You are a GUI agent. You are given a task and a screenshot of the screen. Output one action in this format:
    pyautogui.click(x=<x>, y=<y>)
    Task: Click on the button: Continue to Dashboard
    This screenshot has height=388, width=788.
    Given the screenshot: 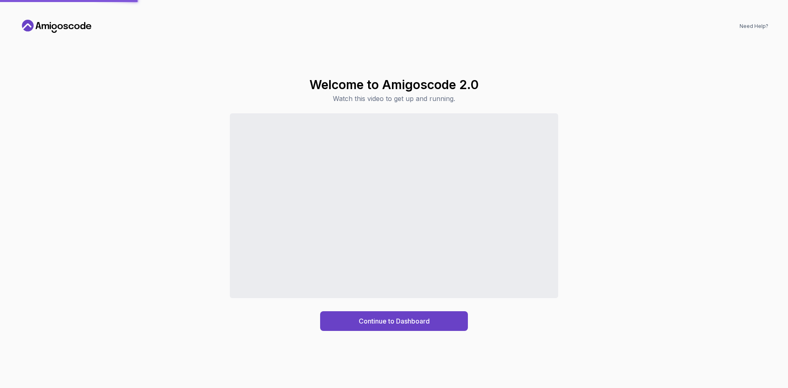 What is the action you would take?
    pyautogui.click(x=394, y=321)
    